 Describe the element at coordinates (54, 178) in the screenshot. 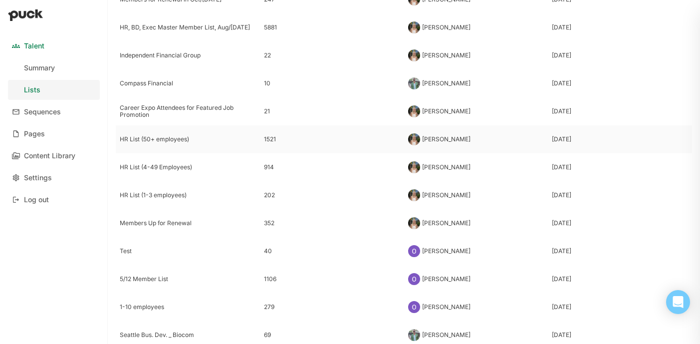

I see `a: Settings` at that location.